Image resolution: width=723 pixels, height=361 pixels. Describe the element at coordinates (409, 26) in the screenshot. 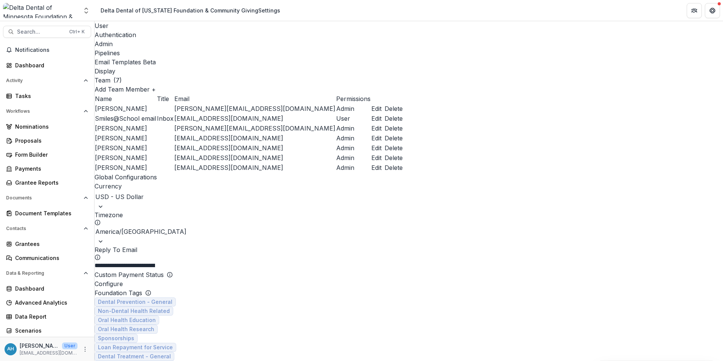

I see `div: User` at that location.